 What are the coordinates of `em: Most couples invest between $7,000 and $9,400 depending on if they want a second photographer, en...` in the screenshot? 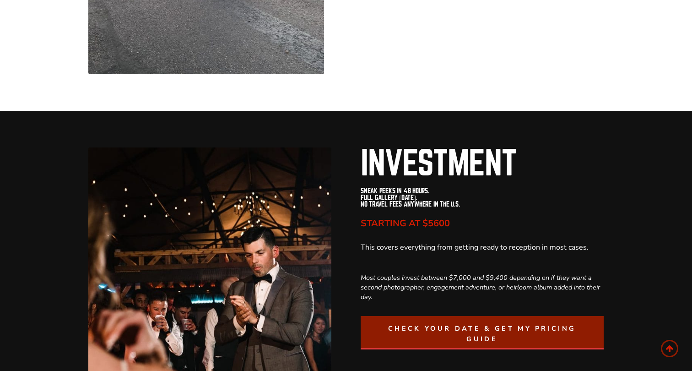 It's located at (480, 287).